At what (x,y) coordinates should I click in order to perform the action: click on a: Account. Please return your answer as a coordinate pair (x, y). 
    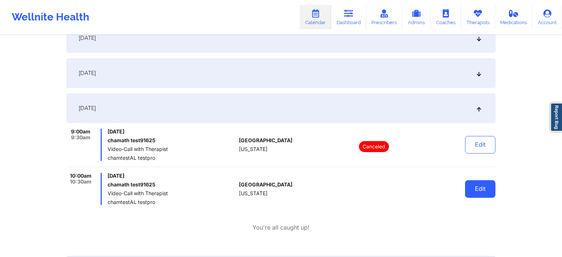
    Looking at the image, I should click on (547, 17).